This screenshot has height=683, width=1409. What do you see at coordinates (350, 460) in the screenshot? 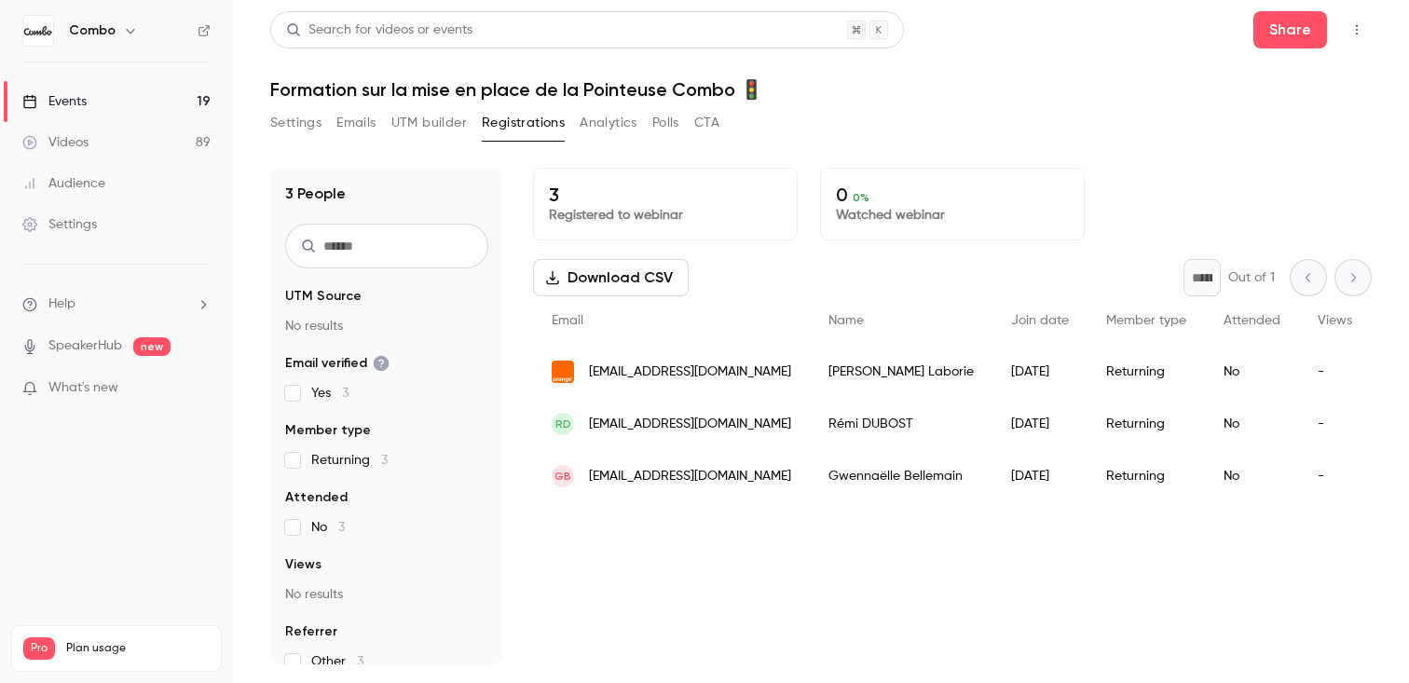
I see `span: Returning` at bounding box center [350, 460].